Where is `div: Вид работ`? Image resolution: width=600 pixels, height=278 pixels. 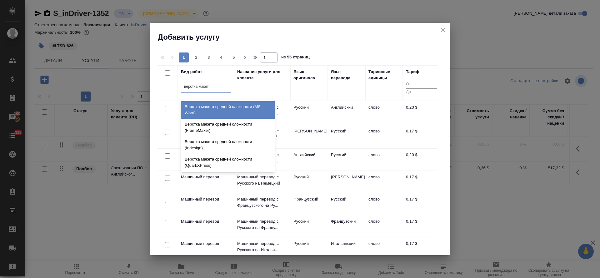 div: Вид работ is located at coordinates (192, 72).